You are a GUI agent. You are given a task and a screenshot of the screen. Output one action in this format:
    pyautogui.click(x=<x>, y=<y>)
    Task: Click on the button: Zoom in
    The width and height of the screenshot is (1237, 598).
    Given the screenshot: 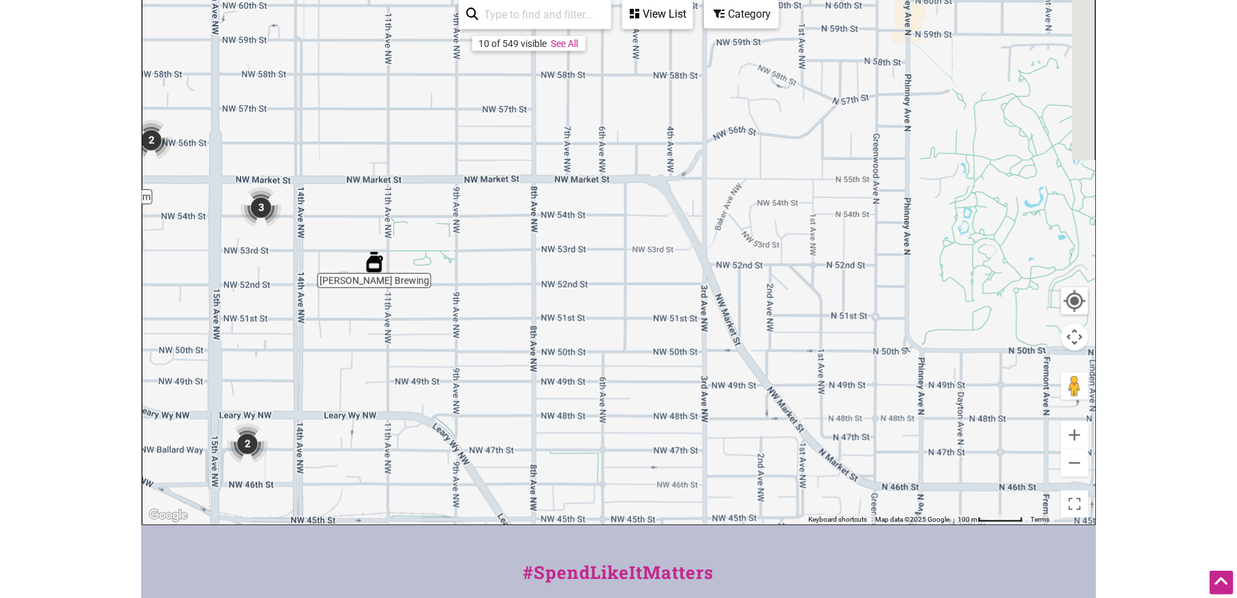 What is the action you would take?
    pyautogui.click(x=1074, y=435)
    